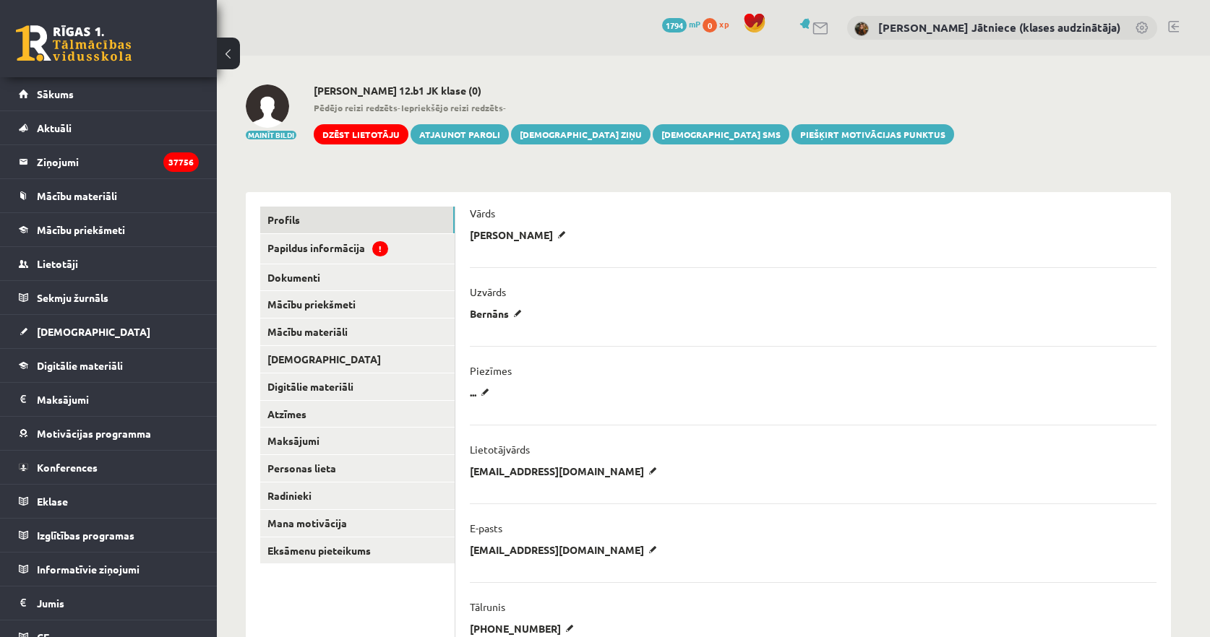 The image size is (1210, 637). What do you see at coordinates (108, 264) in the screenshot?
I see `a: Lietotāji` at bounding box center [108, 264].